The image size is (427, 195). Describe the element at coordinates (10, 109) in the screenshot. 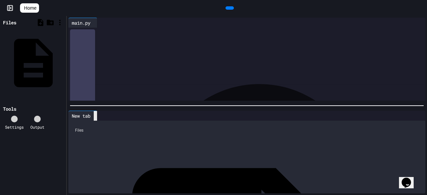

I see `div: Tools` at that location.